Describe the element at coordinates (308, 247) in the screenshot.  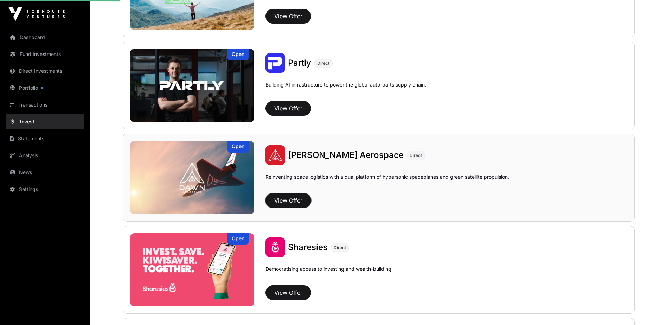
I see `a: Sharesies` at that location.